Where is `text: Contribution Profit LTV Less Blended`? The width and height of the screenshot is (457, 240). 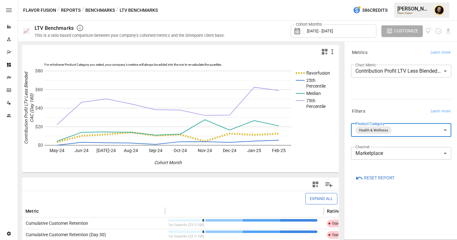
text: Contribution Profit LTV Less Blended is located at coordinates (26, 108).